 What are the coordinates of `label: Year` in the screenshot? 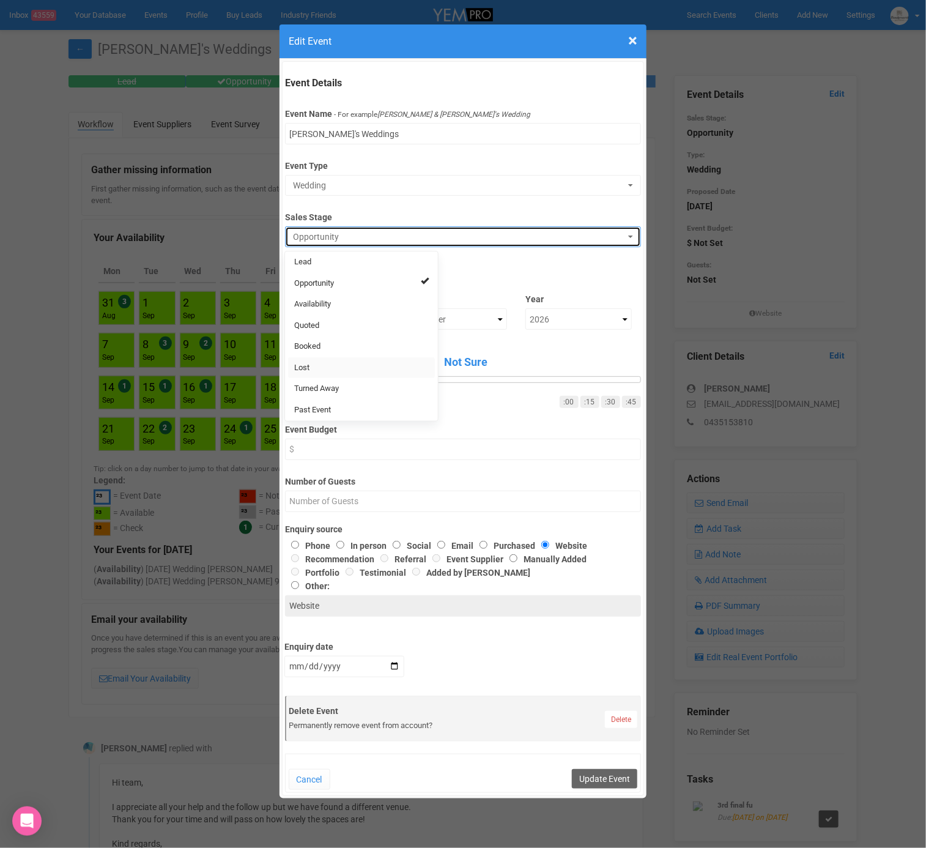 It's located at (579, 297).